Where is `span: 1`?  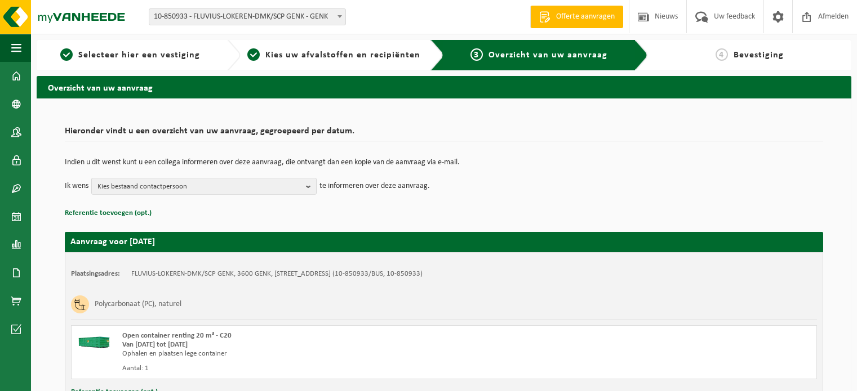
span: 1 is located at coordinates (66, 55).